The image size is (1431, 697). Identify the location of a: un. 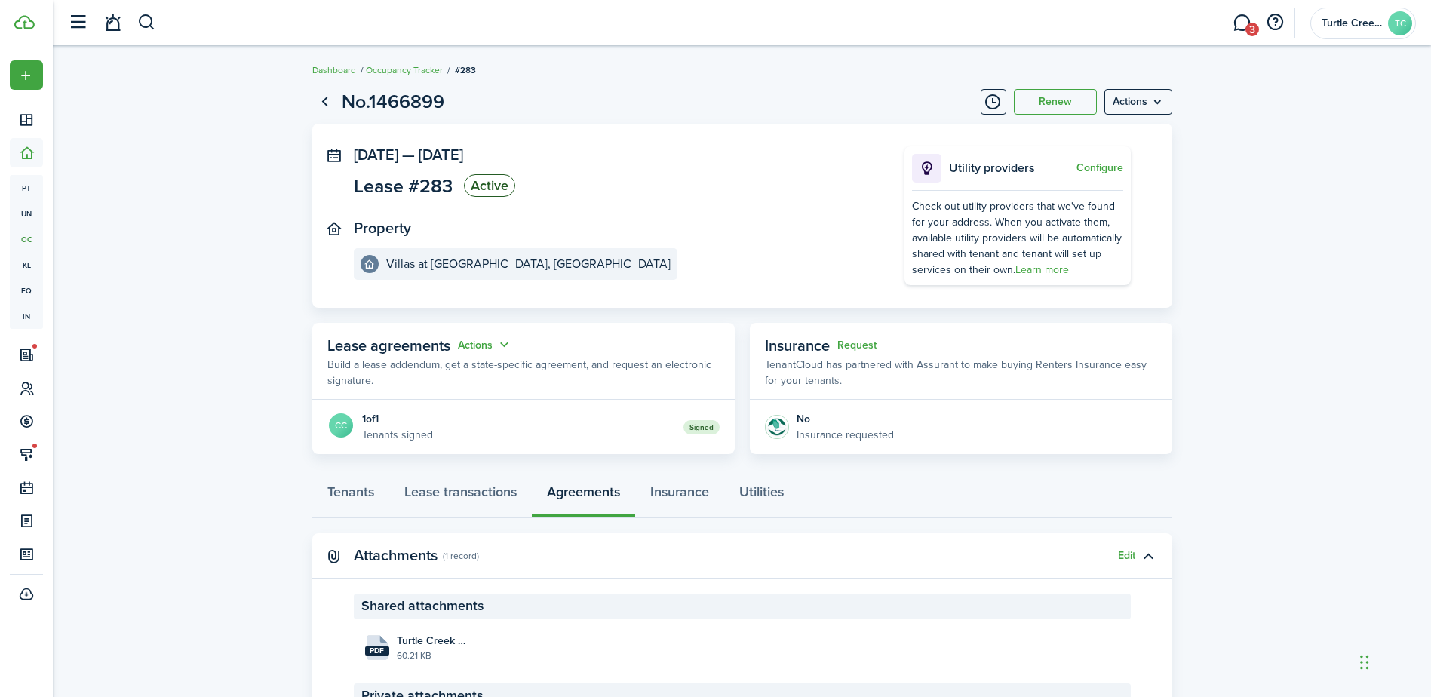
(26, 213).